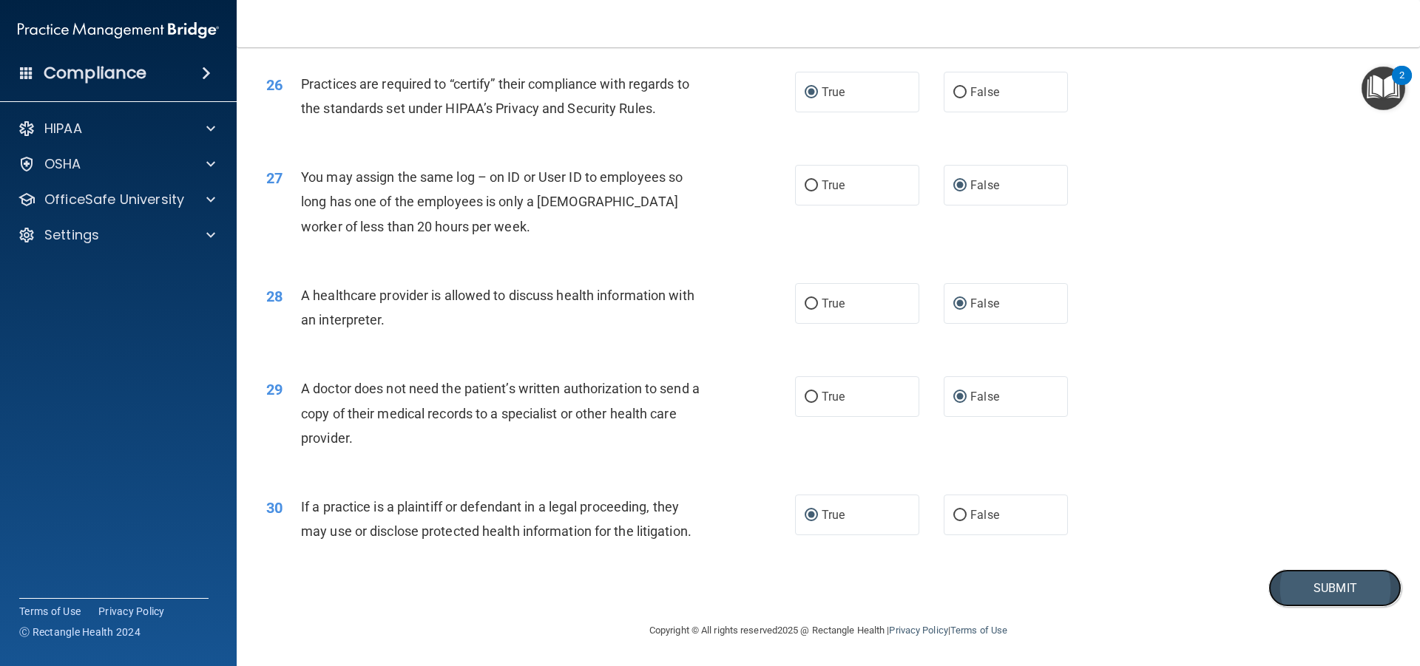 The height and width of the screenshot is (666, 1420). Describe the element at coordinates (828, 631) in the screenshot. I see `div: Copyright © All rights reserved 2025 @ Rectangle Health | |` at that location.